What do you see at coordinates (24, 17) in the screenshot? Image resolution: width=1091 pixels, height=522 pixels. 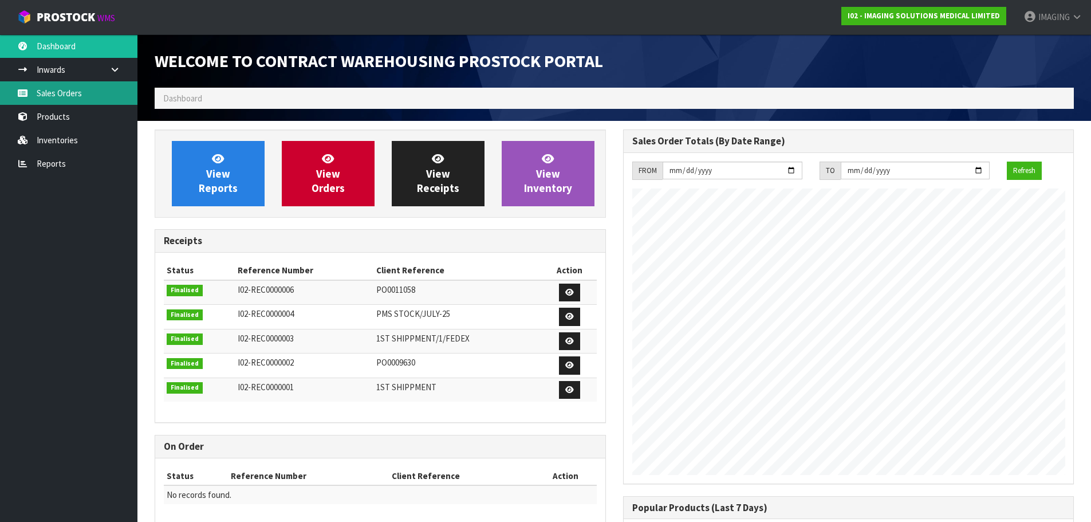 I see `img: cube-alt.png` at bounding box center [24, 17].